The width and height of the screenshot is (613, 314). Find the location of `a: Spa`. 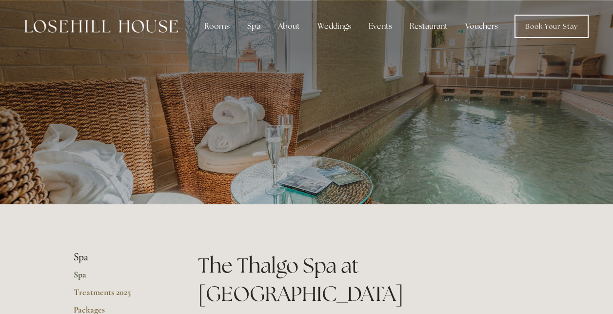

a: Spa is located at coordinates (120, 278).